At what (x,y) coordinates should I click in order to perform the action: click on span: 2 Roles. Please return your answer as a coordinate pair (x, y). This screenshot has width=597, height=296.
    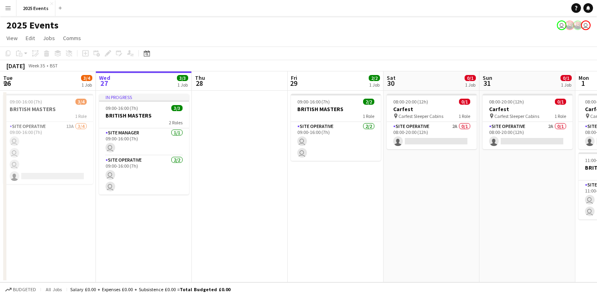
    Looking at the image, I should click on (176, 122).